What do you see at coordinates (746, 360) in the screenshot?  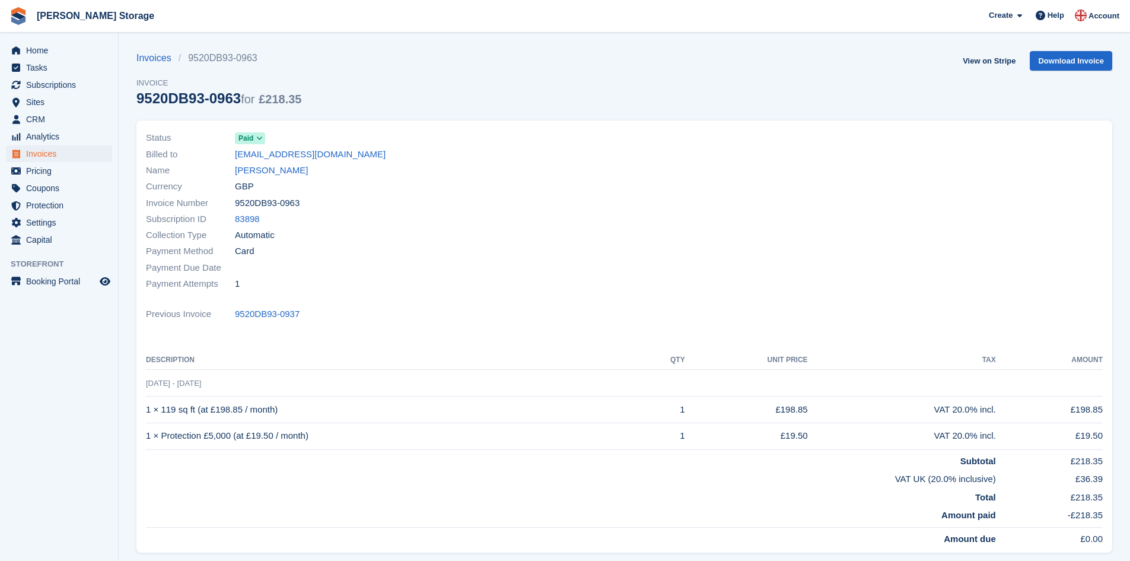 I see `th: Unit Price` at bounding box center [746, 360].